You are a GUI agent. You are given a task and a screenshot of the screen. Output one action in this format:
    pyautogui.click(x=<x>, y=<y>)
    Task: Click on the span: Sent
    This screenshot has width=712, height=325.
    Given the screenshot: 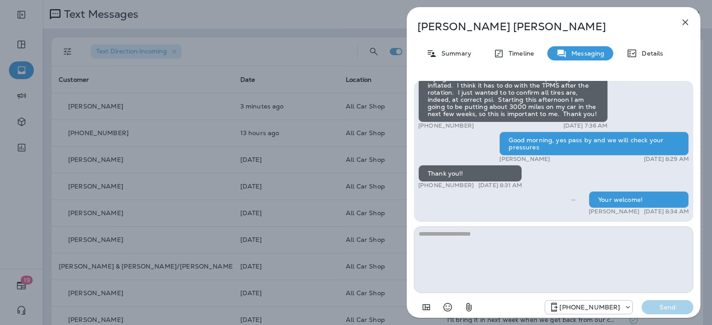 What is the action you would take?
    pyautogui.click(x=573, y=199)
    